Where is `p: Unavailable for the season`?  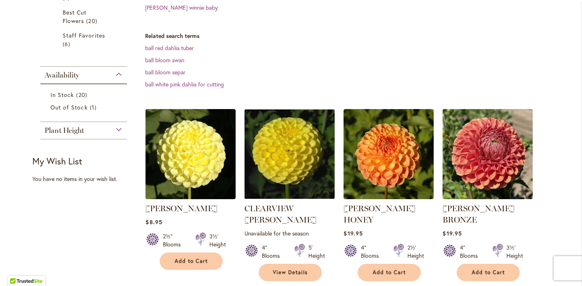
p: Unavailable for the season is located at coordinates (289, 233).